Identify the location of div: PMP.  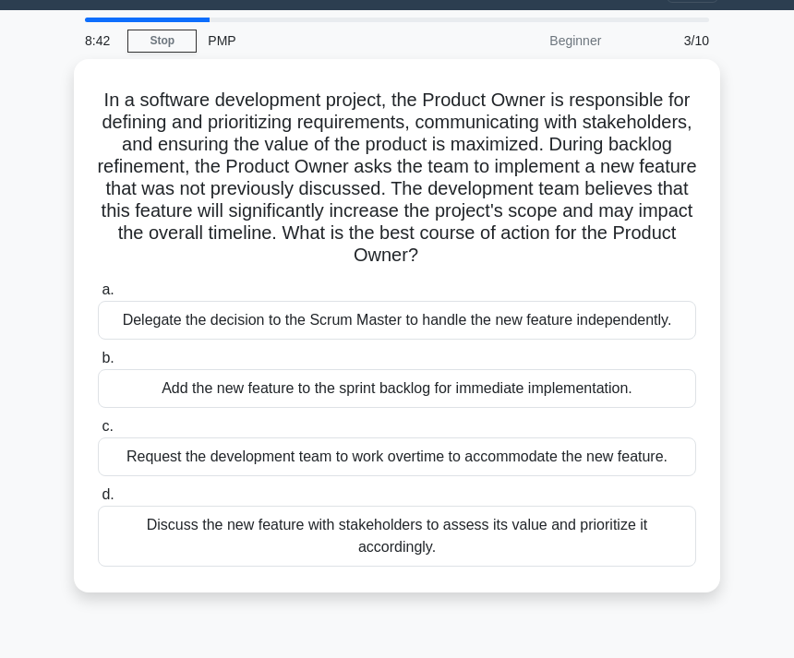
(323, 41).